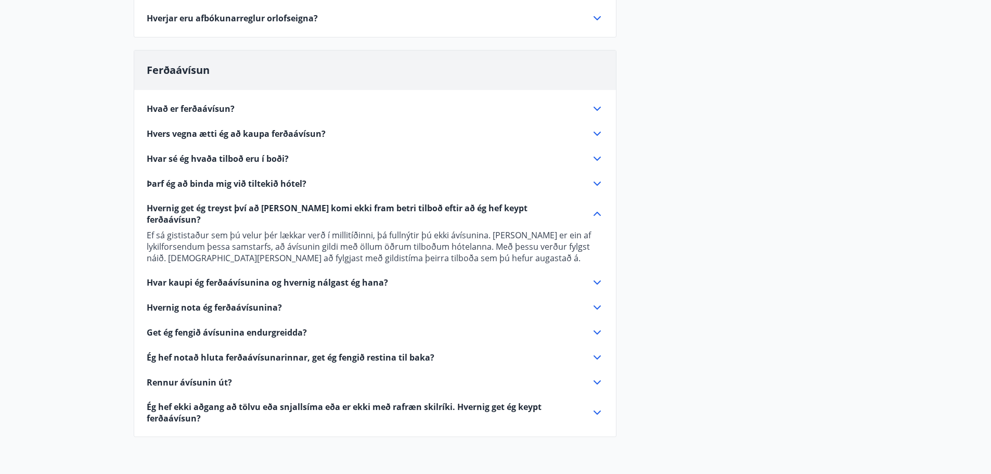  I want to click on span: Hvers vegna ætti ég að kaupa ferðaávísun?, so click(236, 134).